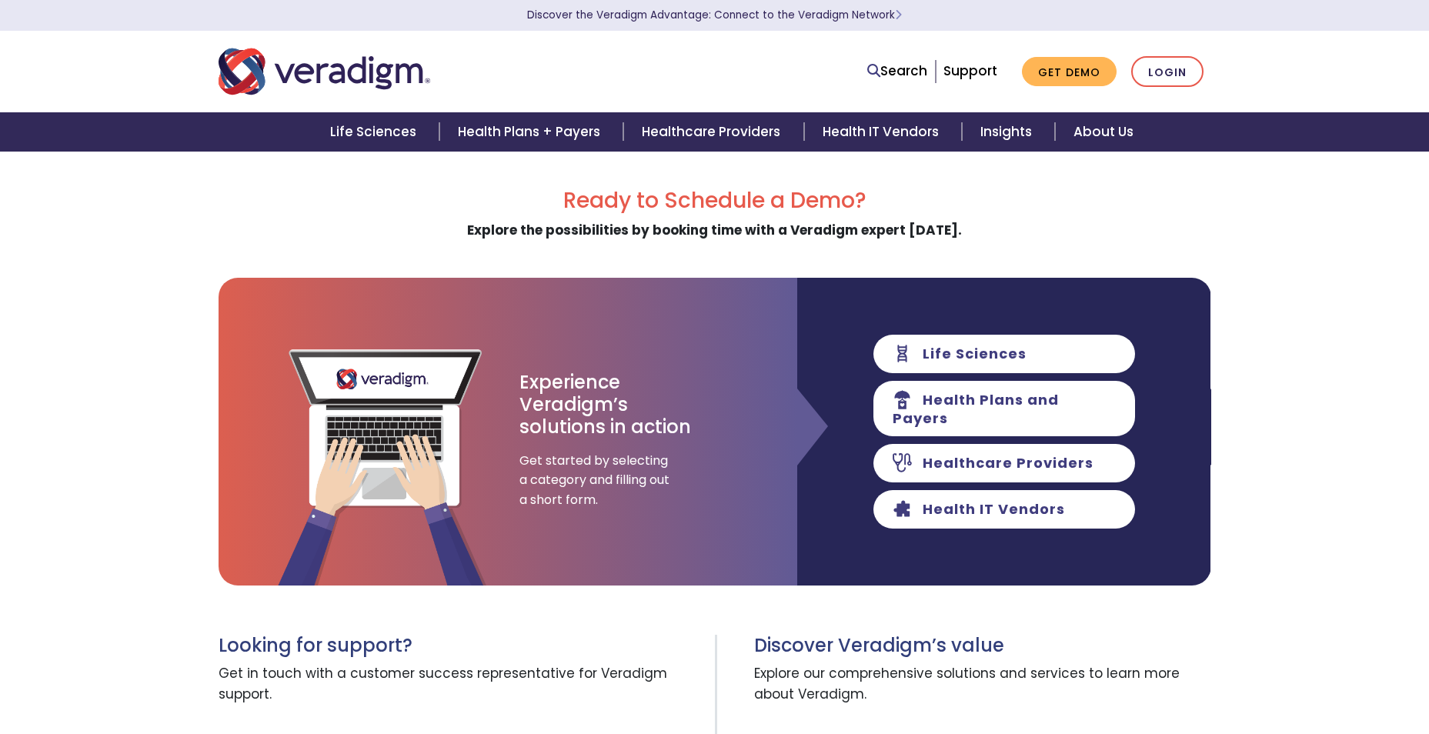 The width and height of the screenshot is (1429, 734). What do you see at coordinates (1167, 72) in the screenshot?
I see `a: Login` at bounding box center [1167, 72].